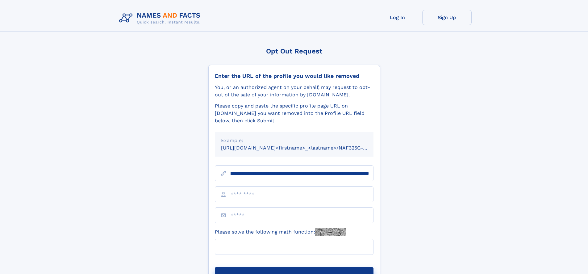  I want to click on div: You, or an authorized agent on your behalf, may request to opt-out of the sale of your informatio..., so click(294, 91).